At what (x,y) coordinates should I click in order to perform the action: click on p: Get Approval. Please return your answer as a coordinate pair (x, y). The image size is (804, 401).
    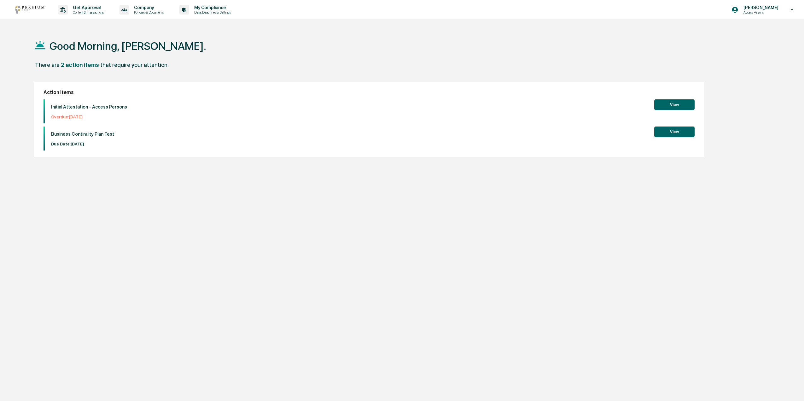
    Looking at the image, I should click on (87, 8).